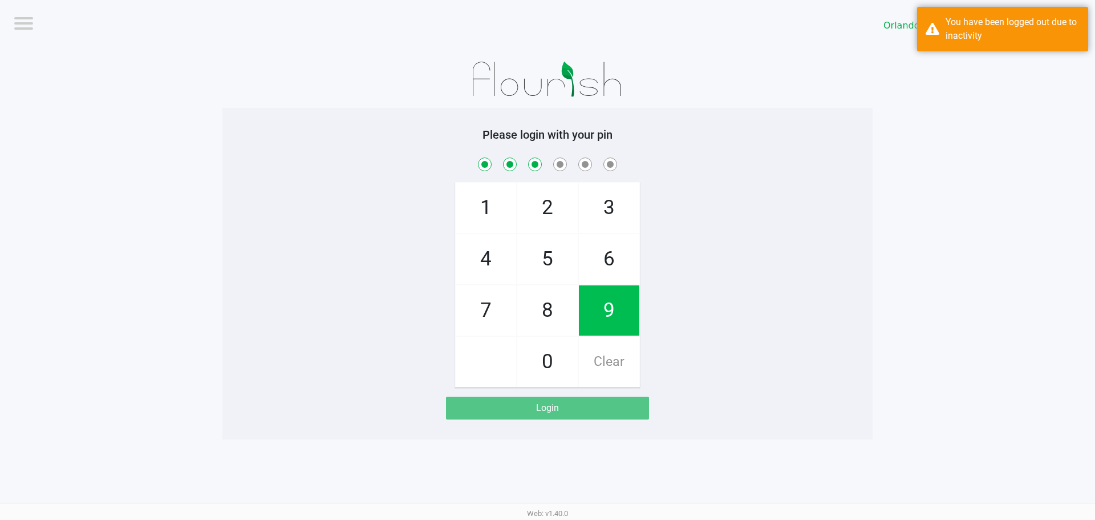 The image size is (1095, 520). What do you see at coordinates (609, 310) in the screenshot?
I see `span: 9` at bounding box center [609, 310].